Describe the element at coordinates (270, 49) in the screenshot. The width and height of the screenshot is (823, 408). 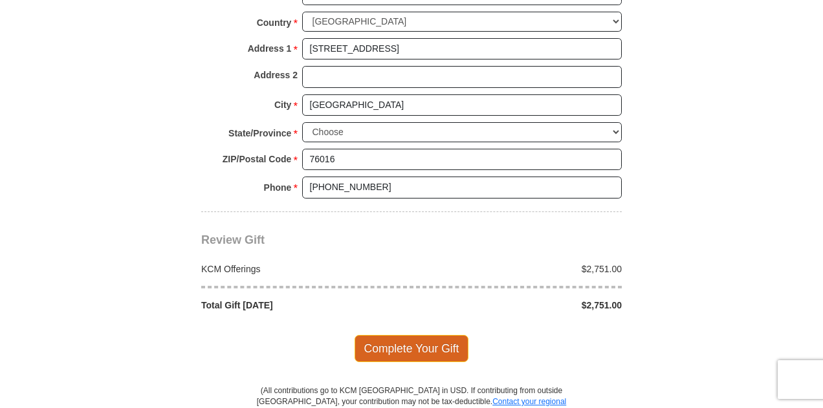
I see `strong: Address 1` at that location.